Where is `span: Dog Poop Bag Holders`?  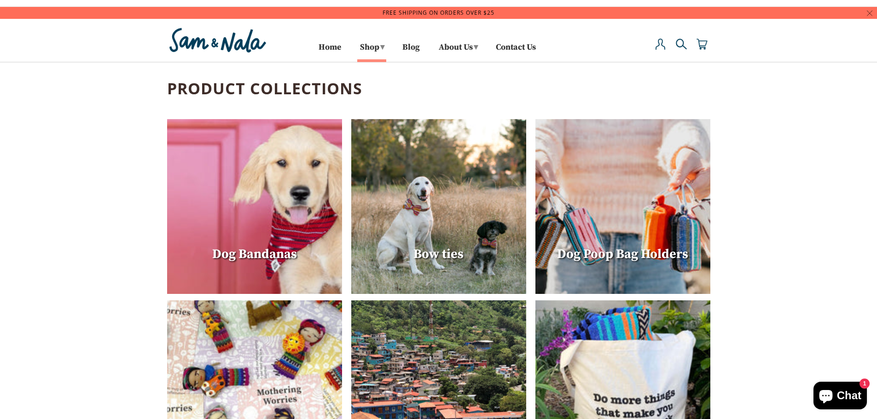 span: Dog Poop Bag Holders is located at coordinates (622, 254).